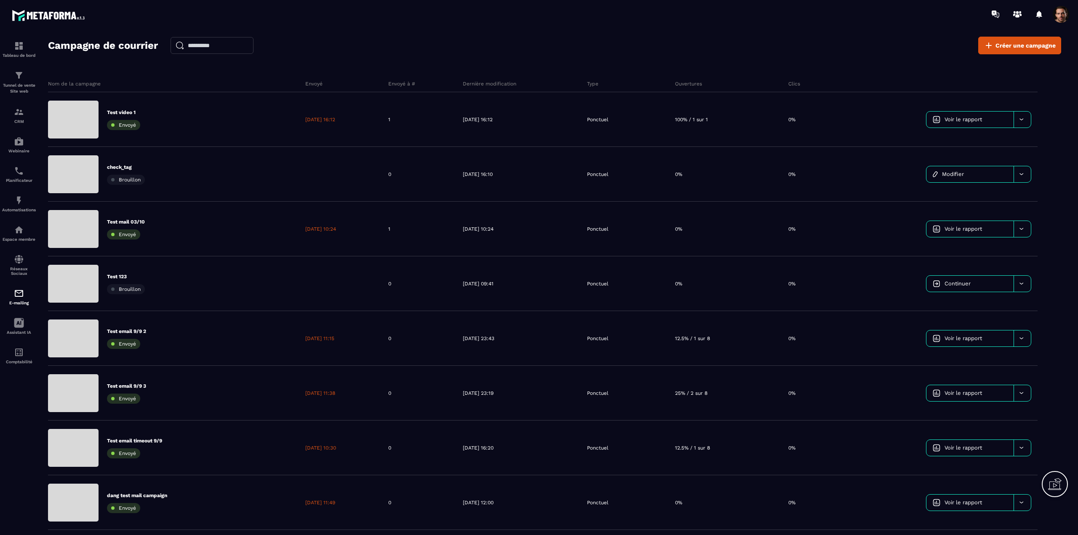 Image resolution: width=1078 pixels, height=535 pixels. Describe the element at coordinates (19, 297) in the screenshot. I see `a: emailemailE-mailing` at that location.